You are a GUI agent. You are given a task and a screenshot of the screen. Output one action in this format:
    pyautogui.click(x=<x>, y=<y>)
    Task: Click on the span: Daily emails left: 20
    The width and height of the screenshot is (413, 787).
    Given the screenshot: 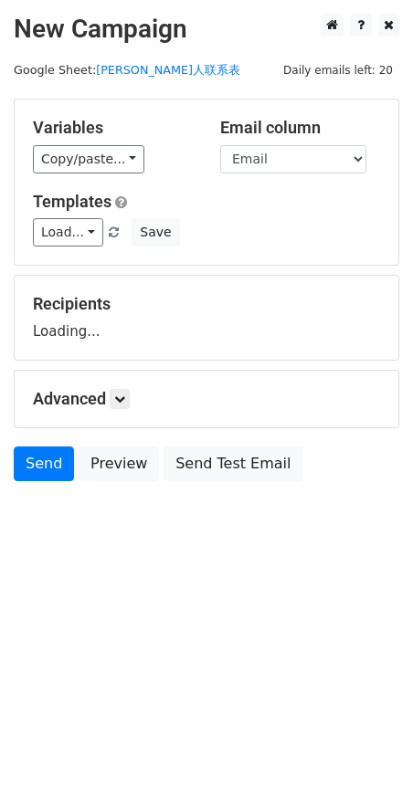 What is the action you would take?
    pyautogui.click(x=338, y=70)
    